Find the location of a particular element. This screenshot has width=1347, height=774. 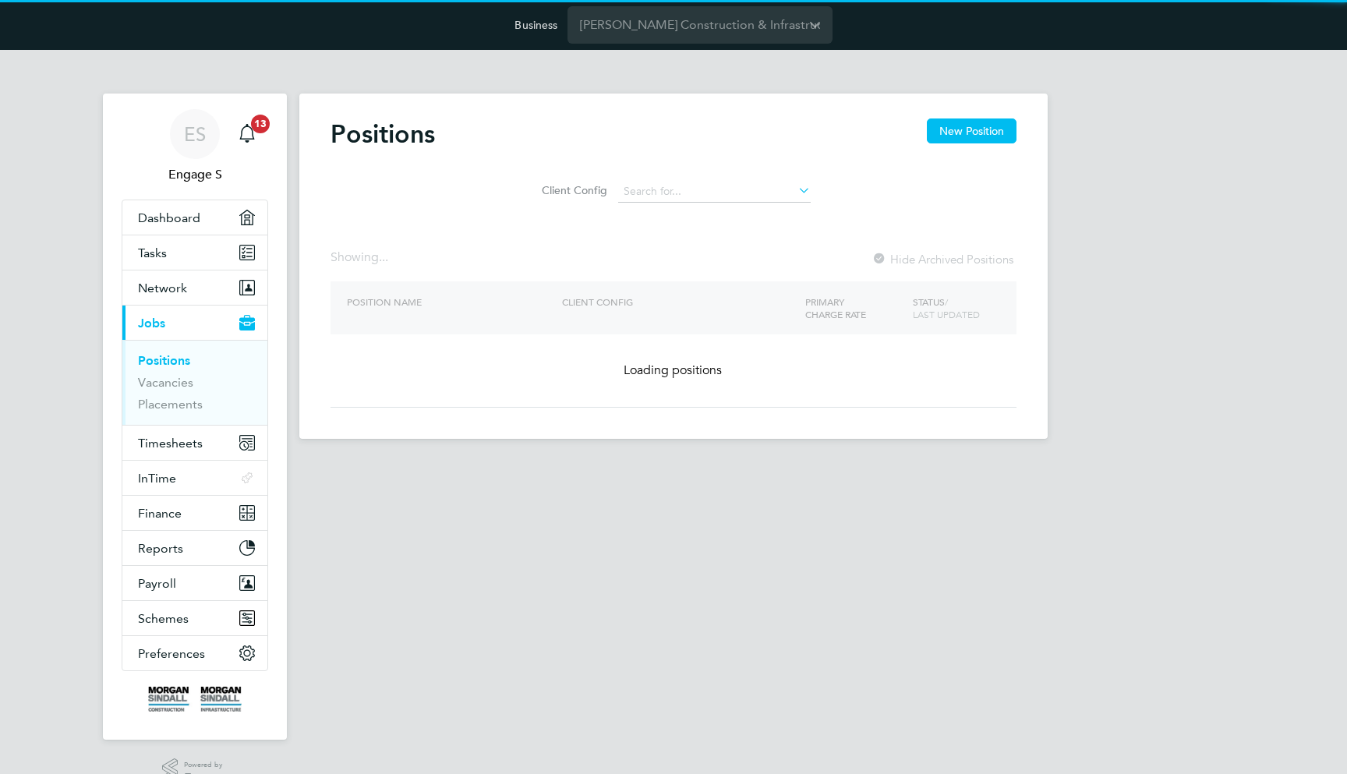

button: New Position is located at coordinates (971, 131).